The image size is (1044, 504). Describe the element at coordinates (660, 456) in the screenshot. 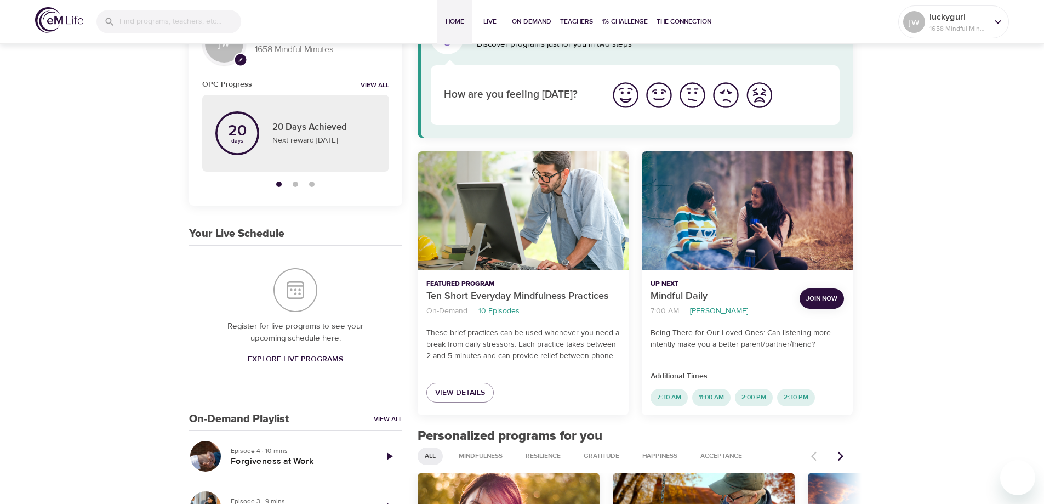

I see `span: Happiness` at that location.